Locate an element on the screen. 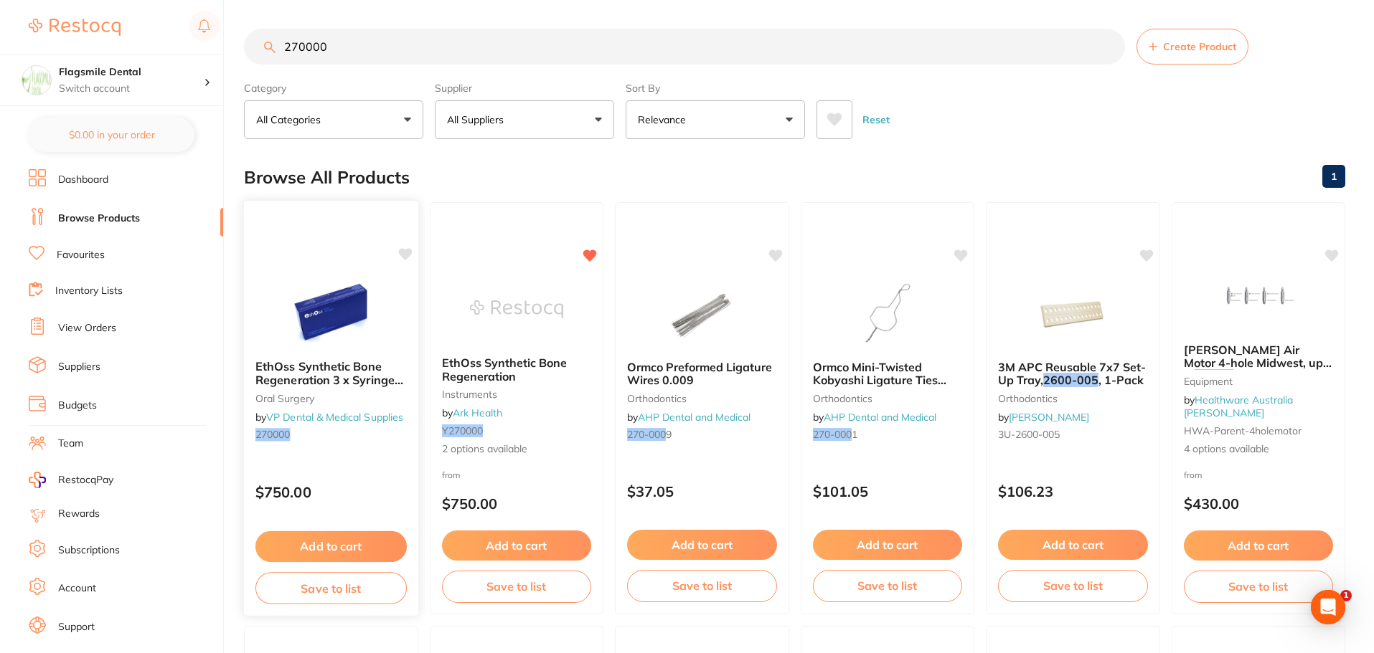 The image size is (1374, 653). a: Suppliers is located at coordinates (79, 367).